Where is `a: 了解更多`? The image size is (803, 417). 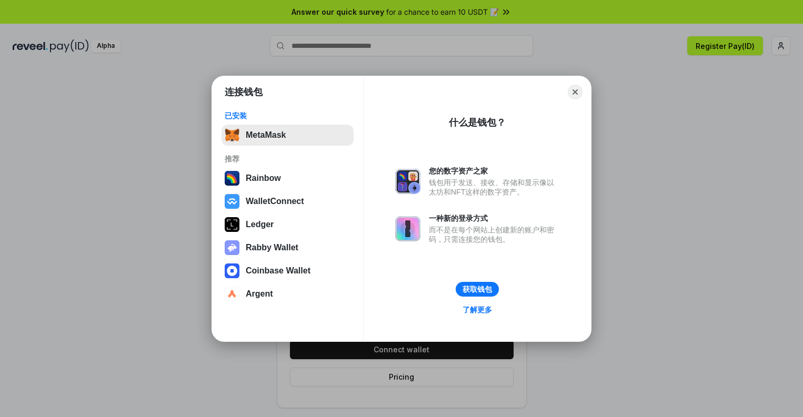
a: 了解更多 is located at coordinates (477, 310).